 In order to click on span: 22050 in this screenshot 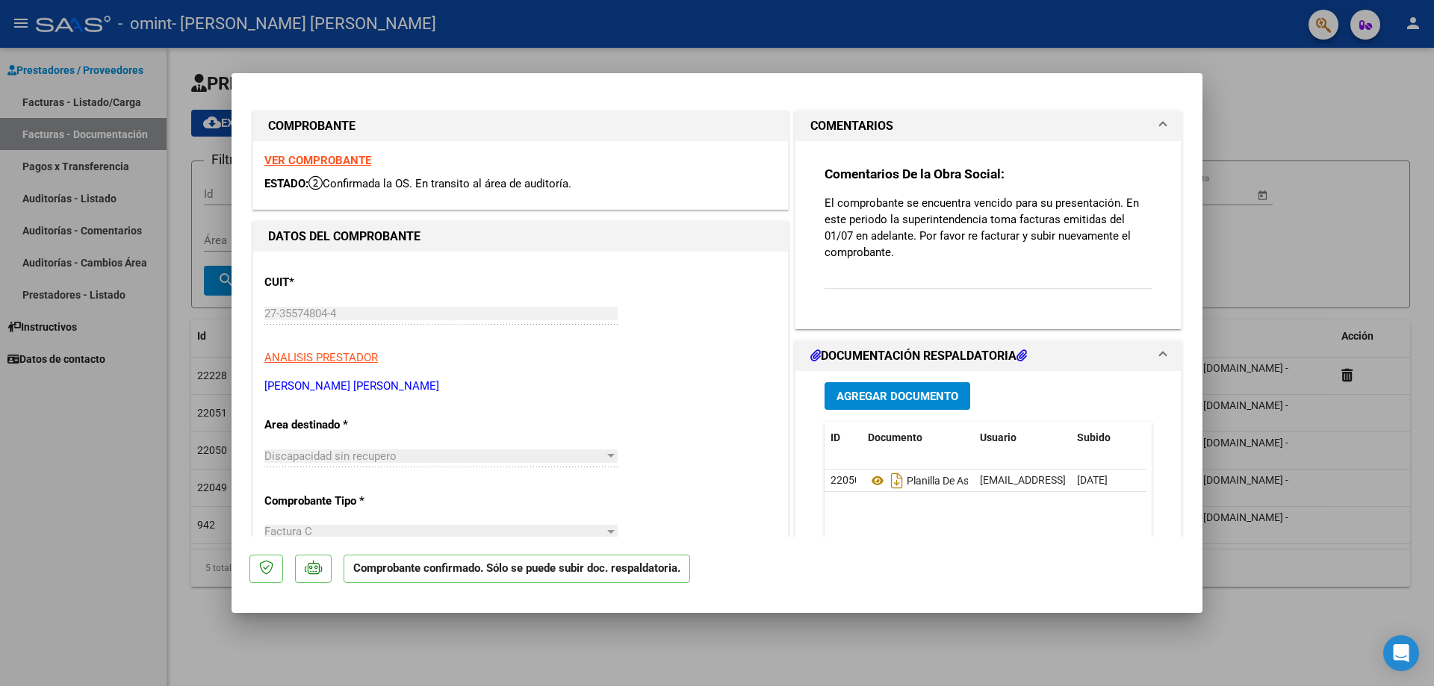, I will do `click(846, 480)`.